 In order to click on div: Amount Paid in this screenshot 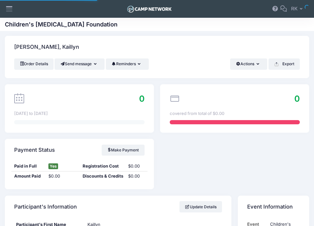, I will do `click(28, 176)`.